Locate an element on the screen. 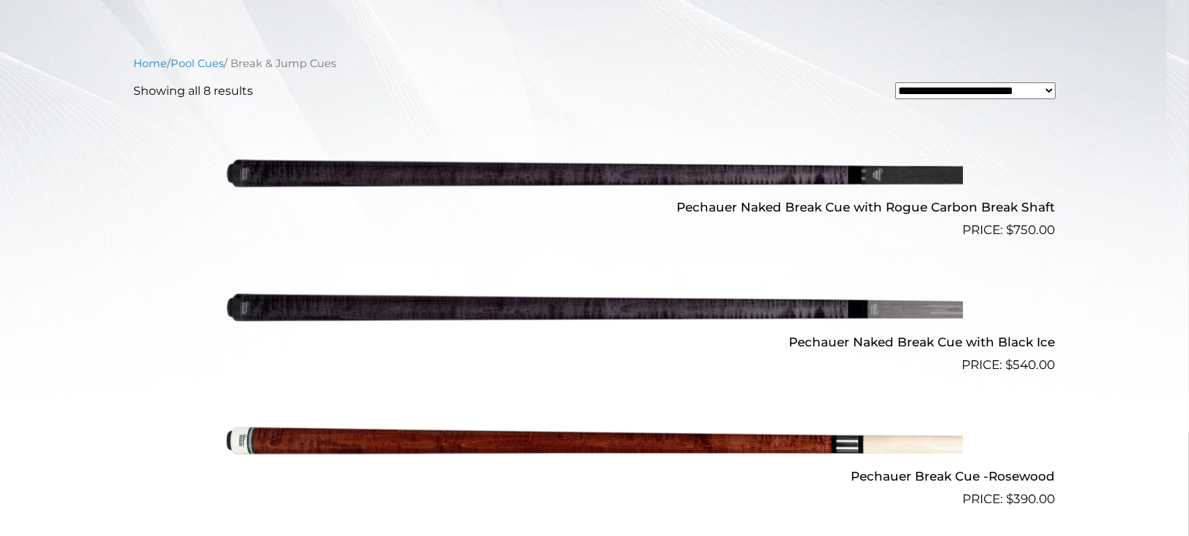 The height and width of the screenshot is (536, 1189). a: Pechauer Naked Break Cue with Black Ice $540.00 is located at coordinates (595, 310).